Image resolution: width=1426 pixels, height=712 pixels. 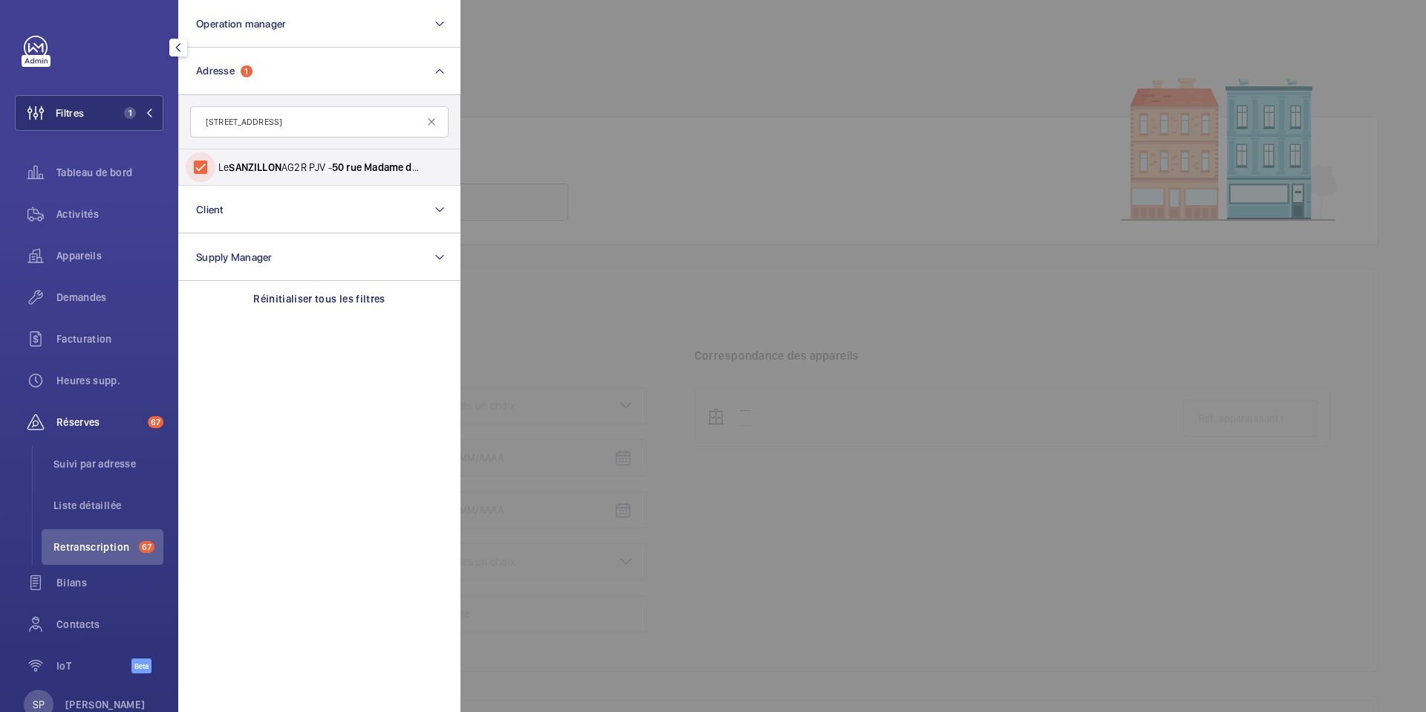 I want to click on span: Demandes, so click(x=110, y=297).